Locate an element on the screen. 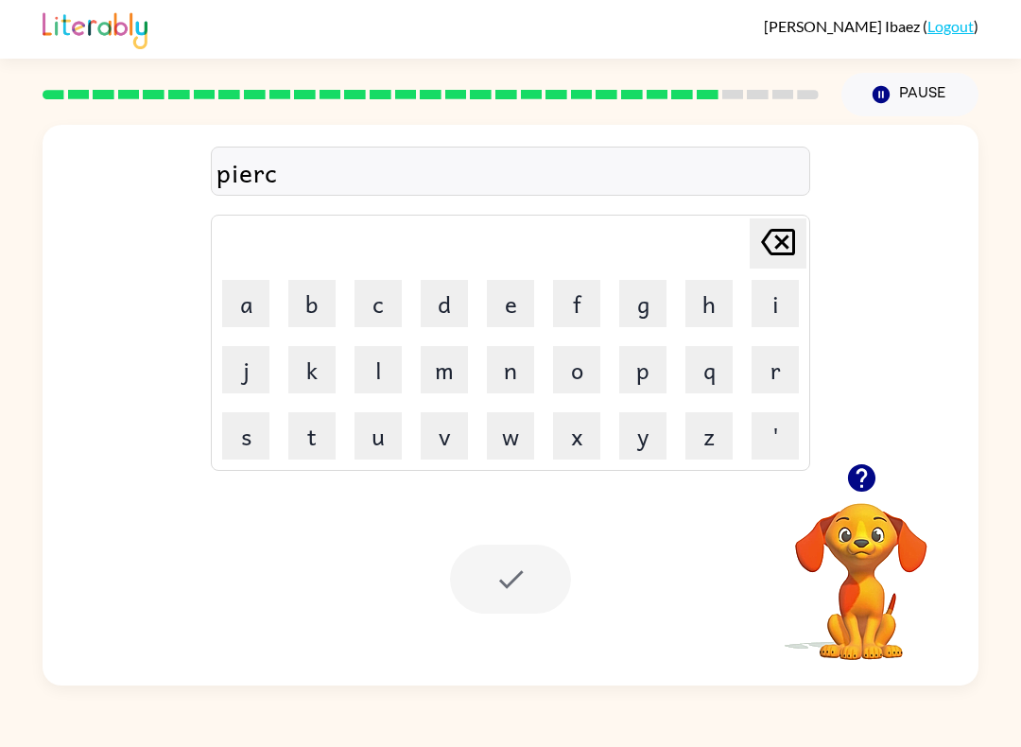  button: r is located at coordinates (775, 370).